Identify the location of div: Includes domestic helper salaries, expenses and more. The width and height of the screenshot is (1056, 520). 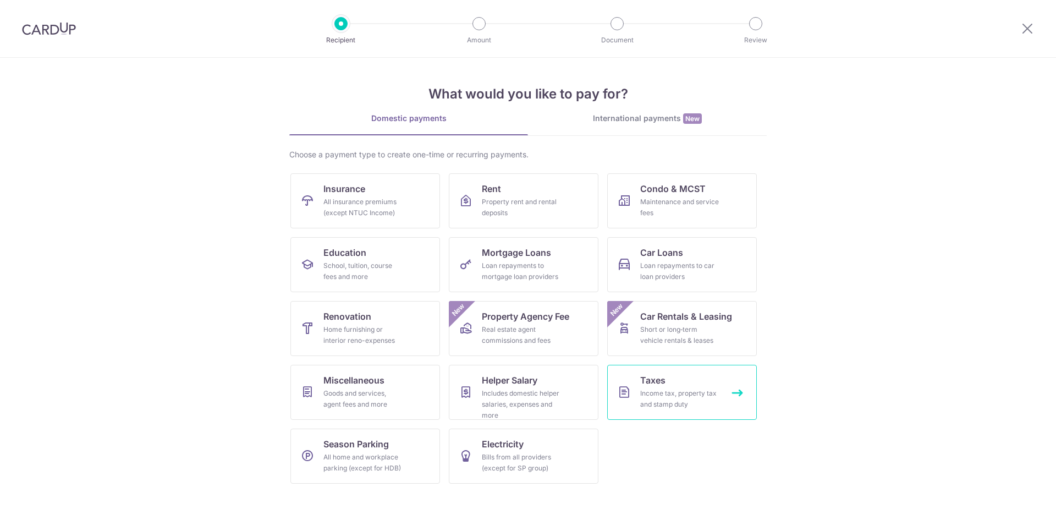
(522, 404).